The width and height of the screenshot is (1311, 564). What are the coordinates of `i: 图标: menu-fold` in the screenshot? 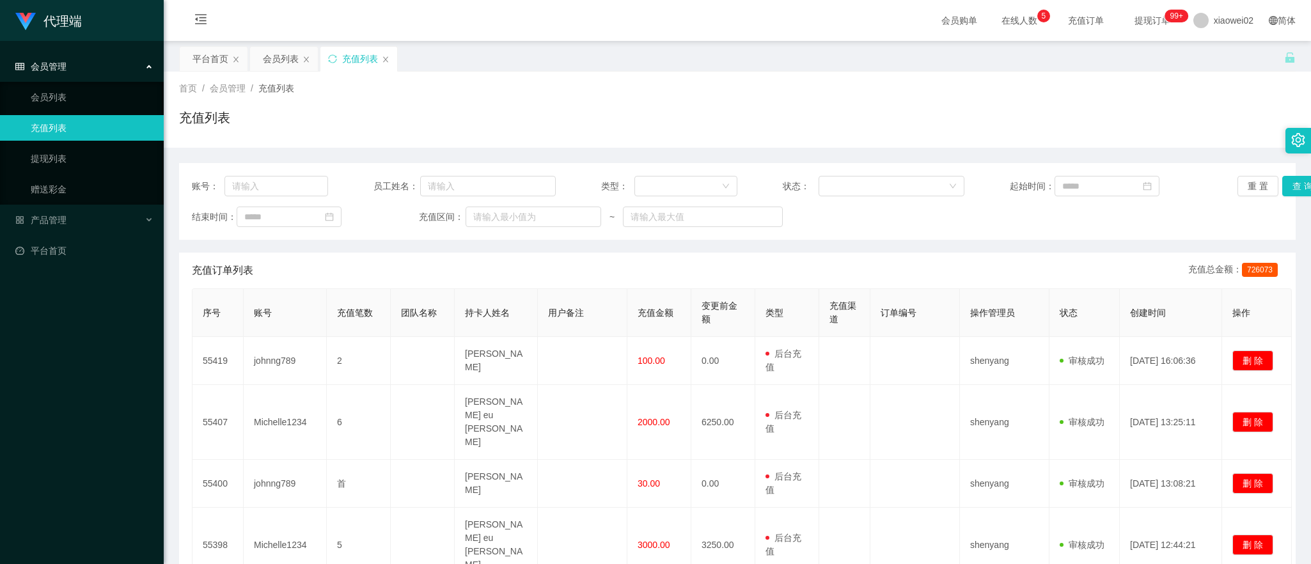 It's located at (201, 21).